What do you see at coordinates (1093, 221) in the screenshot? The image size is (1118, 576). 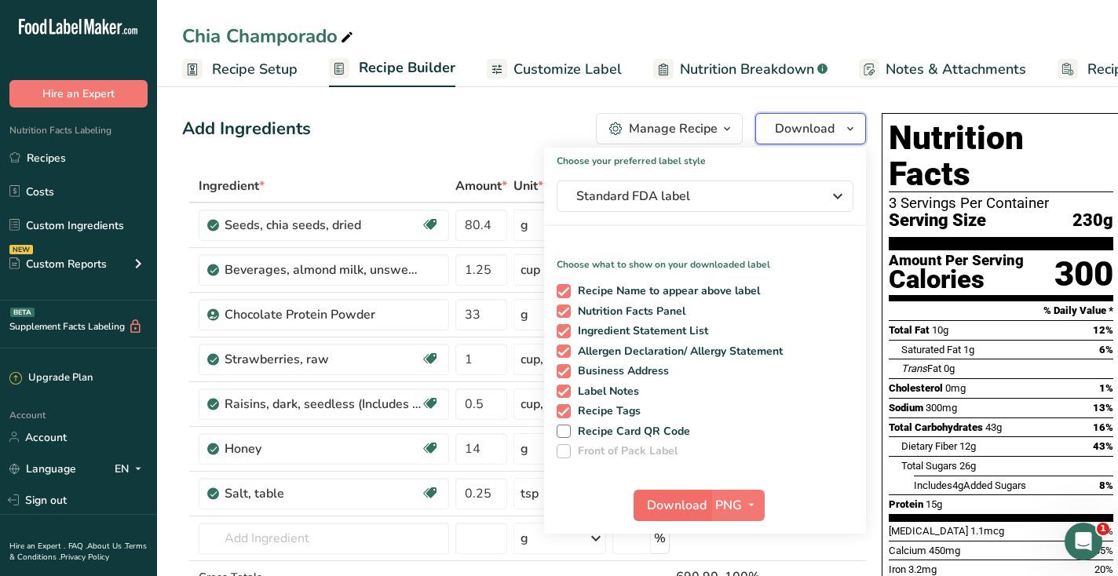 I see `span: 230g` at bounding box center [1093, 221].